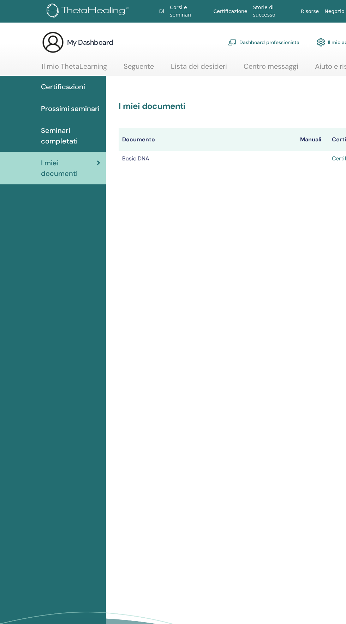  What do you see at coordinates (63, 87) in the screenshot?
I see `span: Certificazioni` at bounding box center [63, 87].